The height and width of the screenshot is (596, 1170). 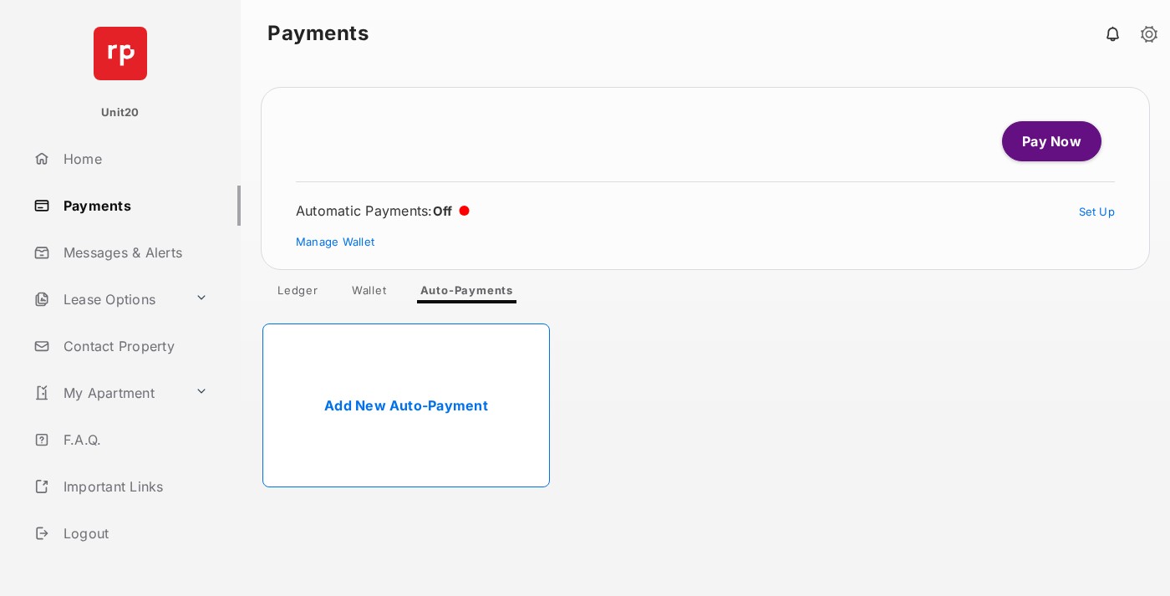 What do you see at coordinates (134, 346) in the screenshot?
I see `a: Contact Property` at bounding box center [134, 346].